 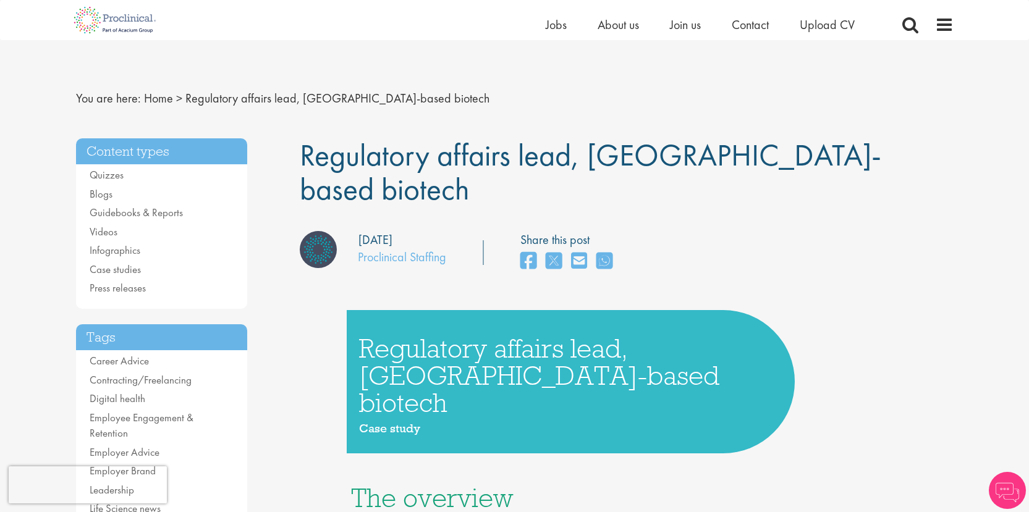 I want to click on span: Join us, so click(x=686, y=25).